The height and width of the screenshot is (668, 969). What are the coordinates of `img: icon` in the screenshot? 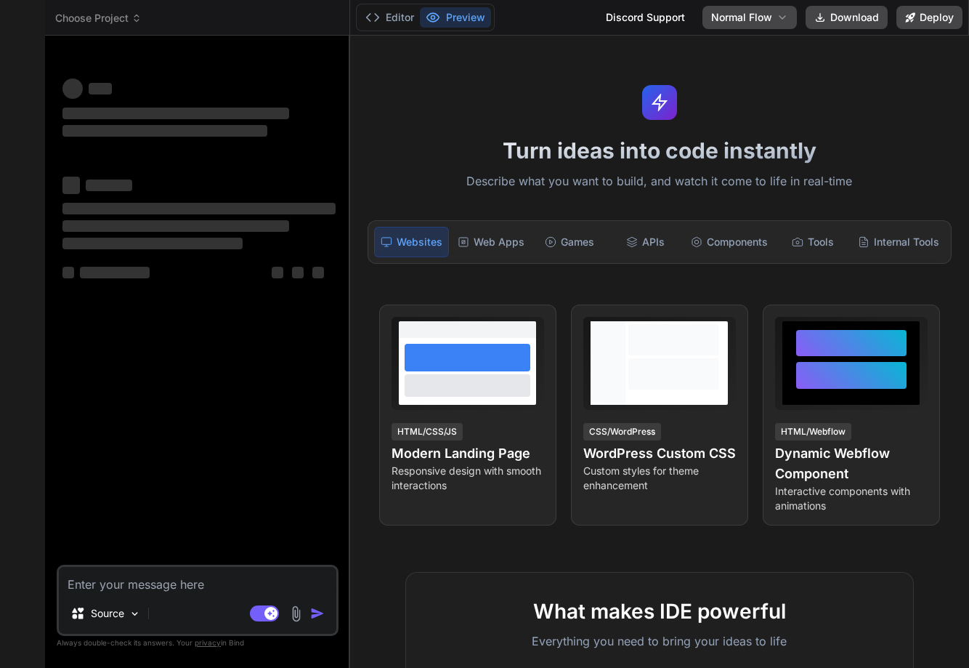 It's located at (318, 613).